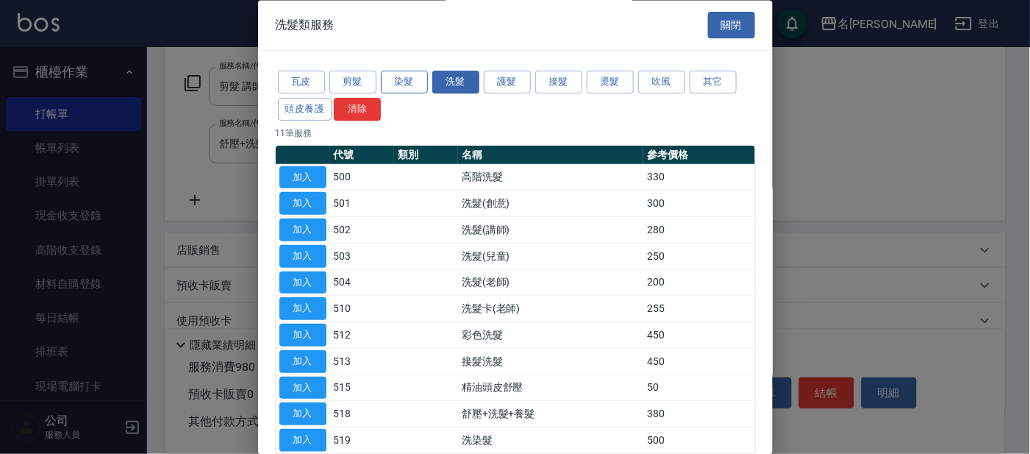  What do you see at coordinates (699, 309) in the screenshot?
I see `td: 255` at bounding box center [699, 309].